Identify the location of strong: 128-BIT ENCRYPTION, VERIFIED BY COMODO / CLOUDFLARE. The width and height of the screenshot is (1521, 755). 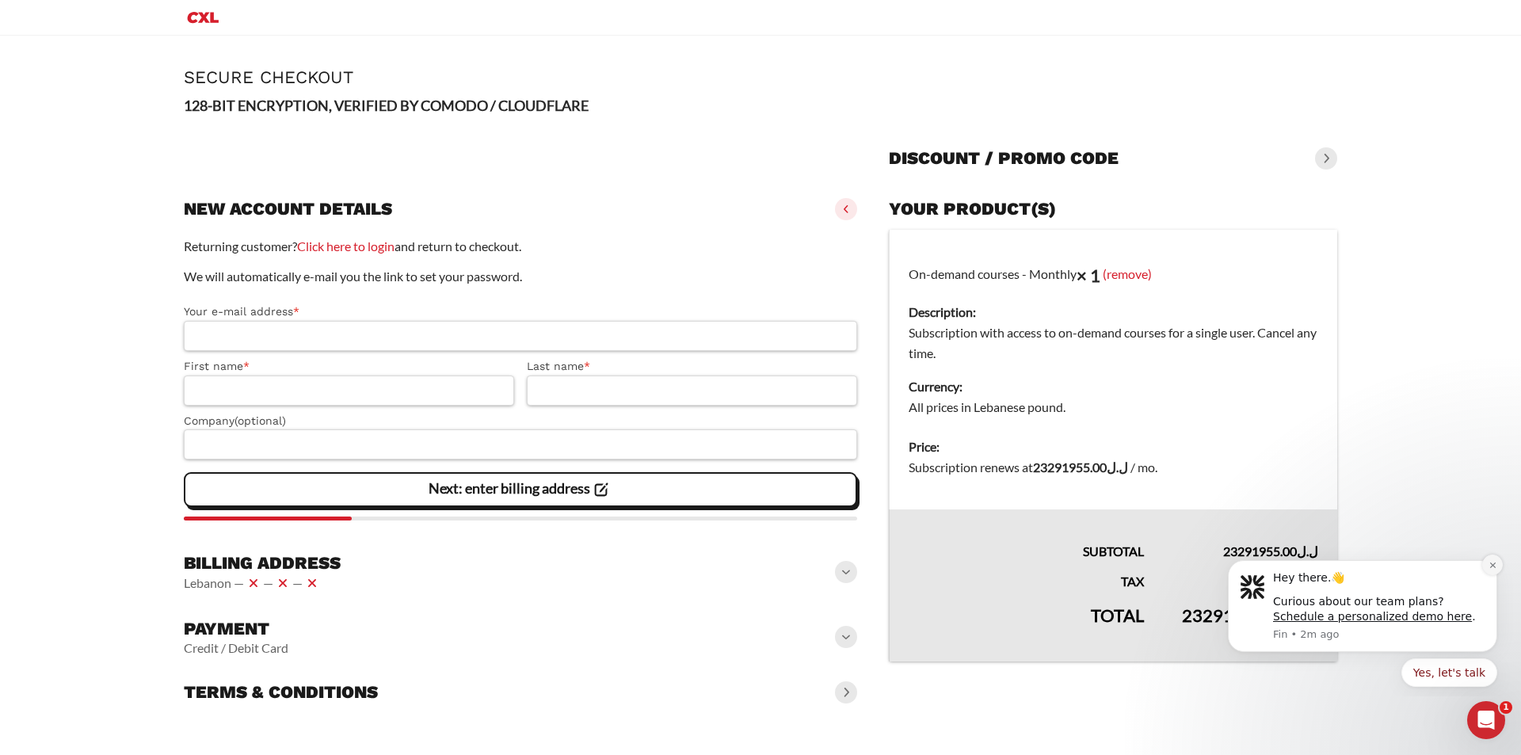
(386, 105).